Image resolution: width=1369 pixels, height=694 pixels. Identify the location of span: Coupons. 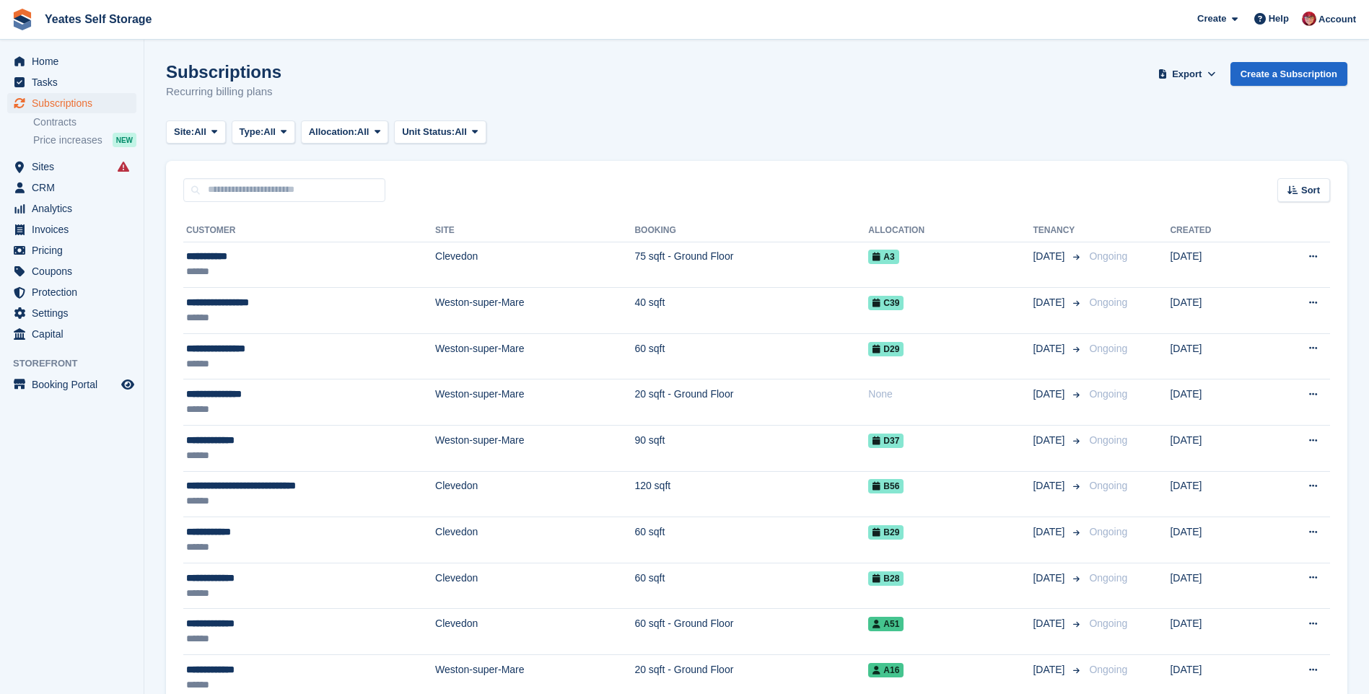
(75, 271).